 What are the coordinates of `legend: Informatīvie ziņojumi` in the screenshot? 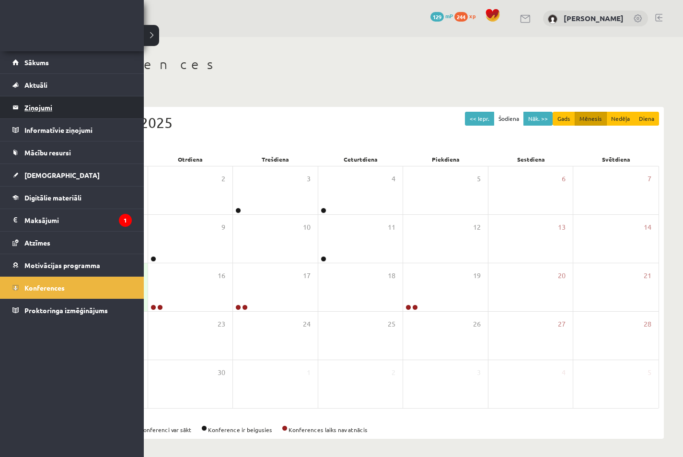 It's located at (78, 130).